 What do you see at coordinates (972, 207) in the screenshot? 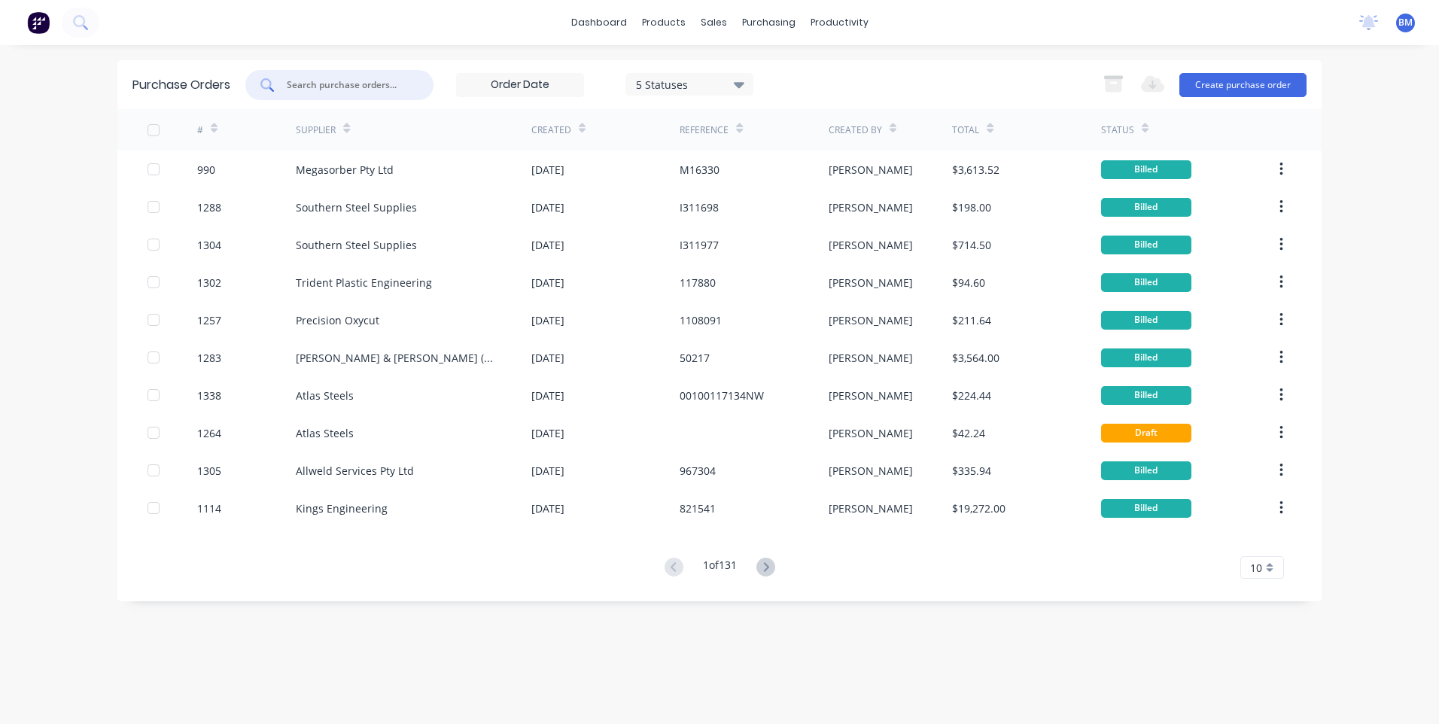
I see `div: $198.00` at bounding box center [972, 207].